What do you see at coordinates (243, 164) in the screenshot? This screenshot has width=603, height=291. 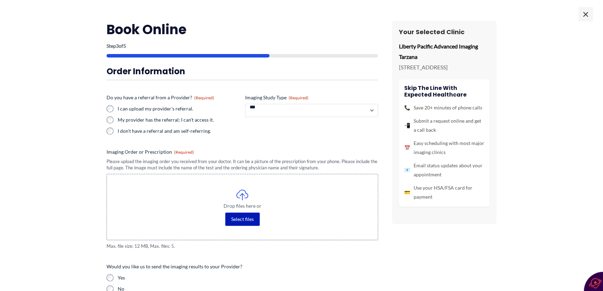 I see `div: Please upload the imaging order you received from your doctor. It can be a picture of the prescri...` at bounding box center [243, 164].